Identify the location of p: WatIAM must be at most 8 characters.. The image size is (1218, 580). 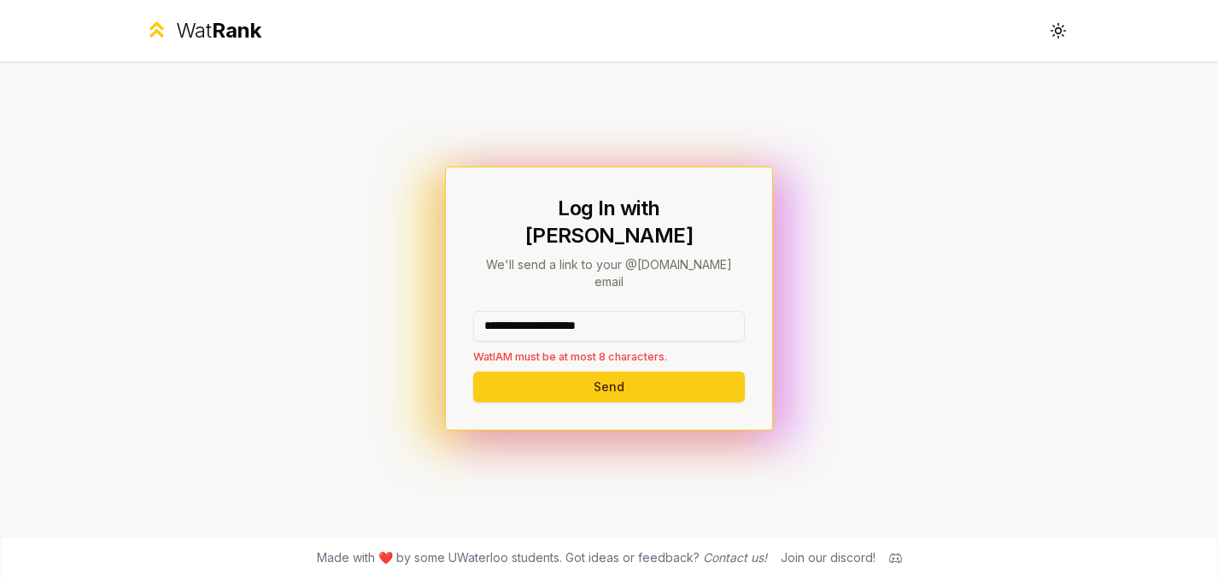
(609, 356).